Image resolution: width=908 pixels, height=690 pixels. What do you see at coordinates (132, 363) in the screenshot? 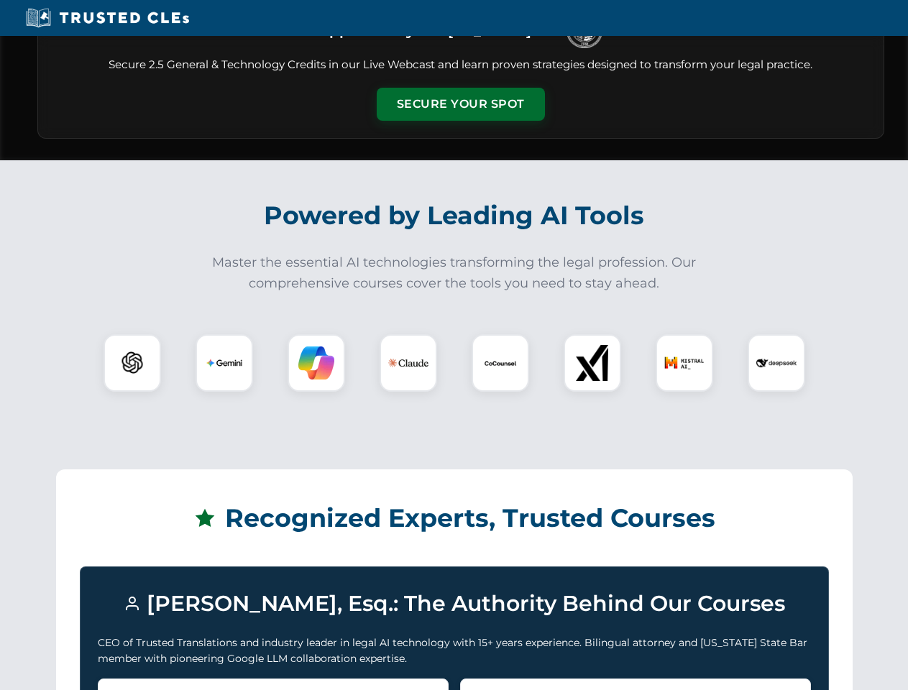
I see `div: ChatGPT` at bounding box center [132, 363].